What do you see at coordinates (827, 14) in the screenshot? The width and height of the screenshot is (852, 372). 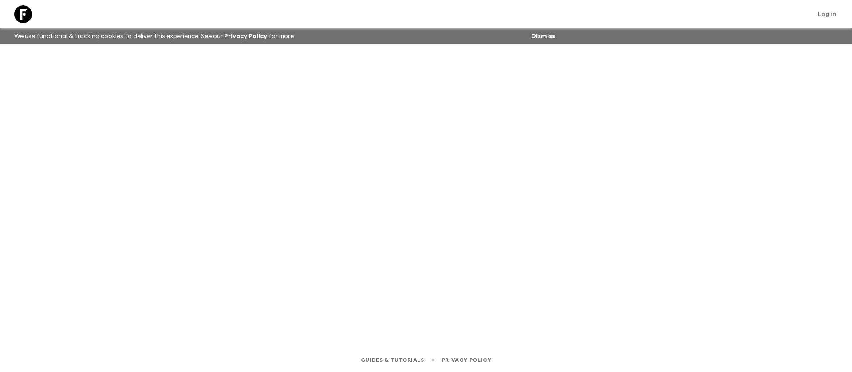 I see `a: Log in` at bounding box center [827, 14].